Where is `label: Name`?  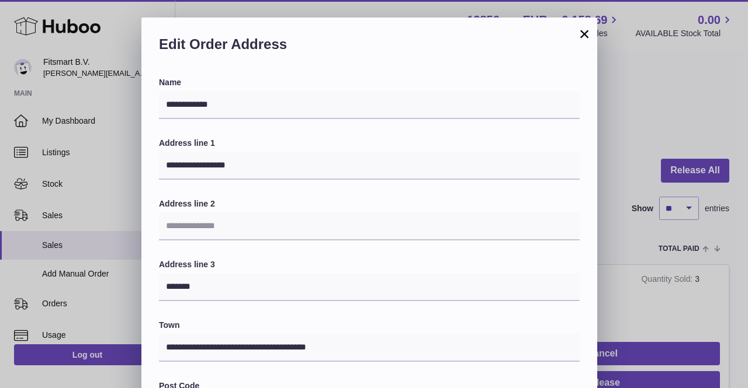
label: Name is located at coordinates (369, 82).